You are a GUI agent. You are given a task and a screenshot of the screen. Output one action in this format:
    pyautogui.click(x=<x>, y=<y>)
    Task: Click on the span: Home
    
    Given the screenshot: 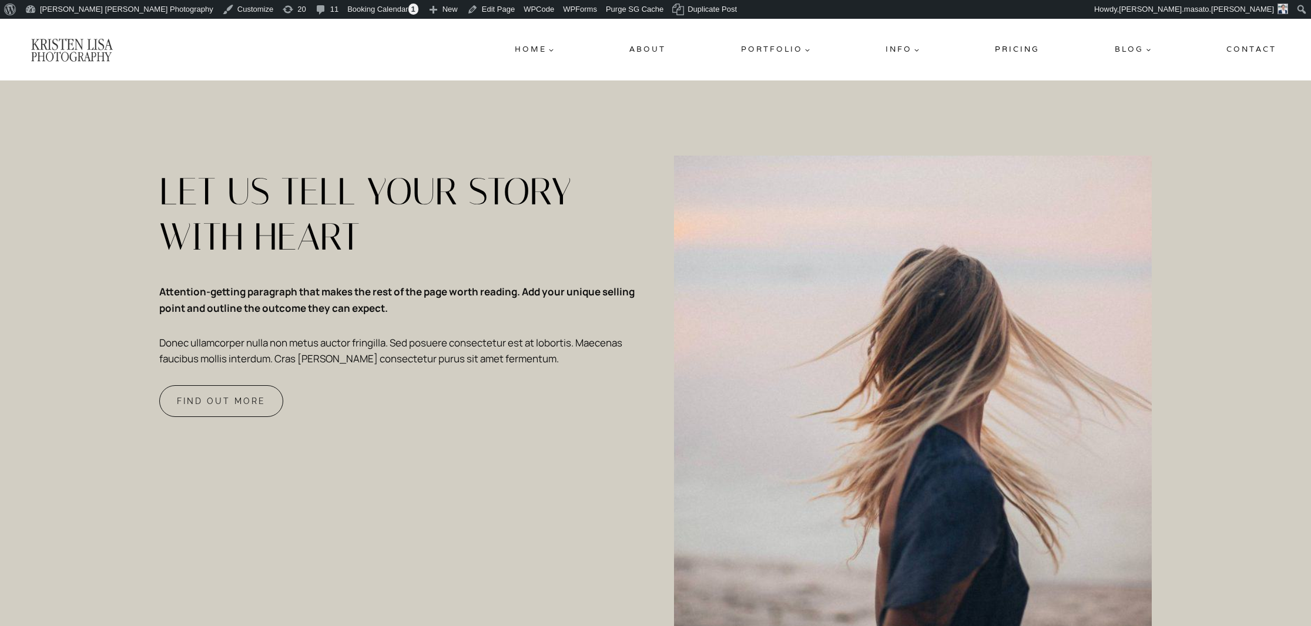 What is the action you would take?
    pyautogui.click(x=534, y=49)
    